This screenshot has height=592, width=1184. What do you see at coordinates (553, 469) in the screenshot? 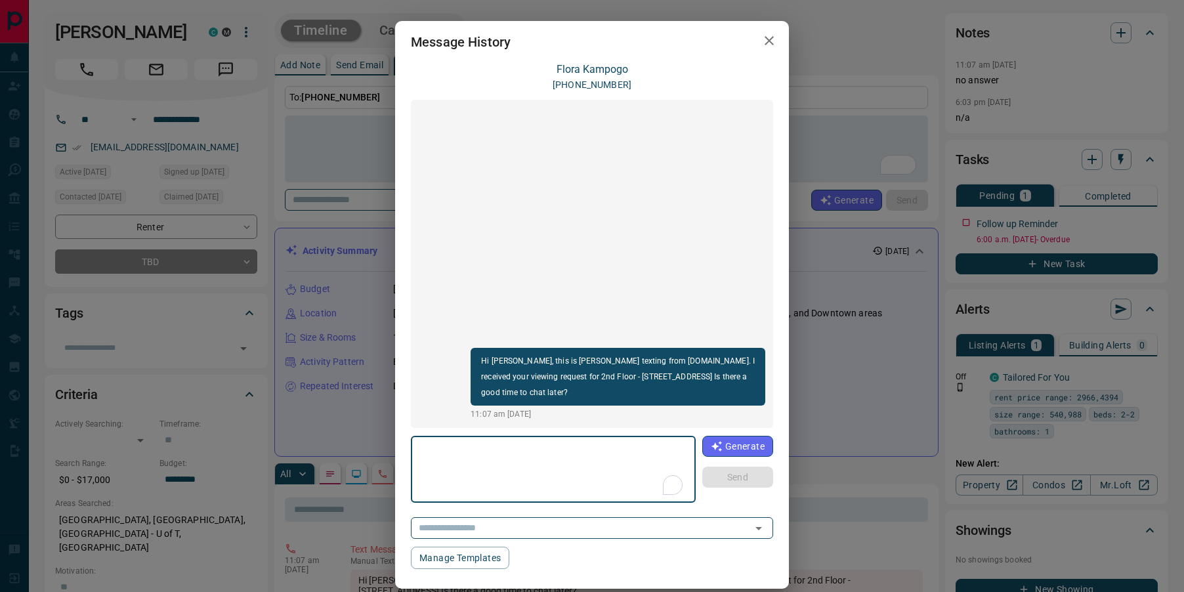
I see `textarea: To enrich screen reader interactions, please activate Accessibility in Grammarly extension settings` at bounding box center [553, 469].